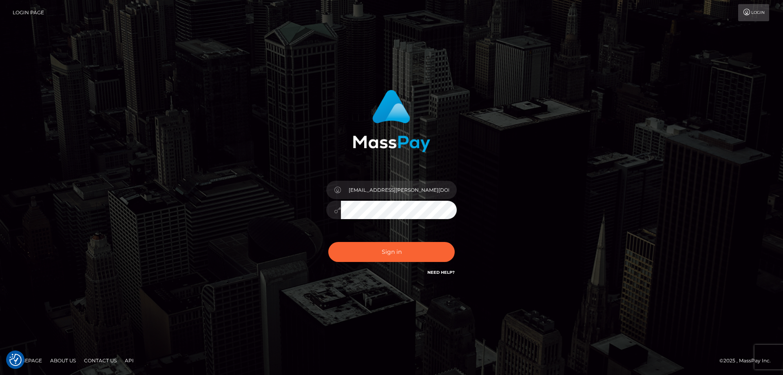  What do you see at coordinates (100, 360) in the screenshot?
I see `a: Contact Us` at bounding box center [100, 360].